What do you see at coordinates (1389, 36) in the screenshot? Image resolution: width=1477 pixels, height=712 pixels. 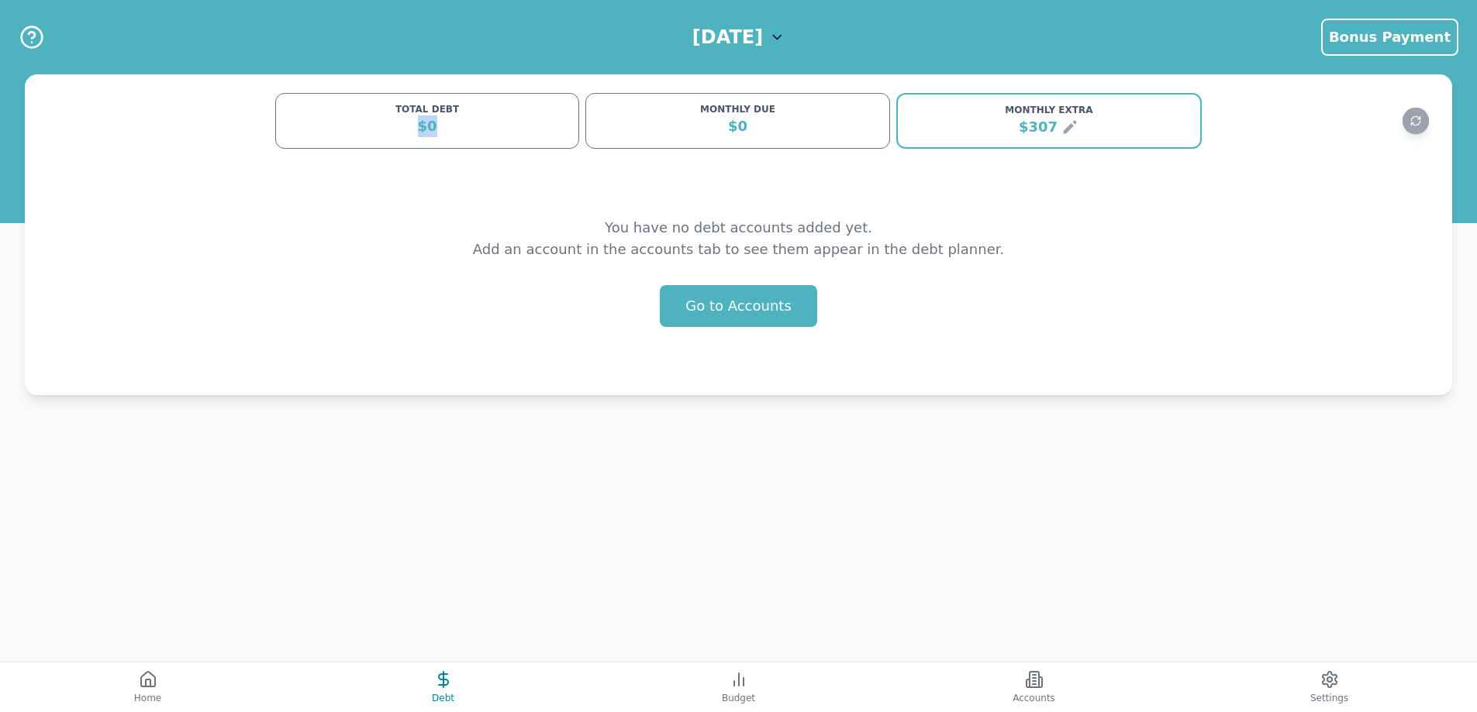 I see `span: Bonus Payment` at bounding box center [1389, 36].